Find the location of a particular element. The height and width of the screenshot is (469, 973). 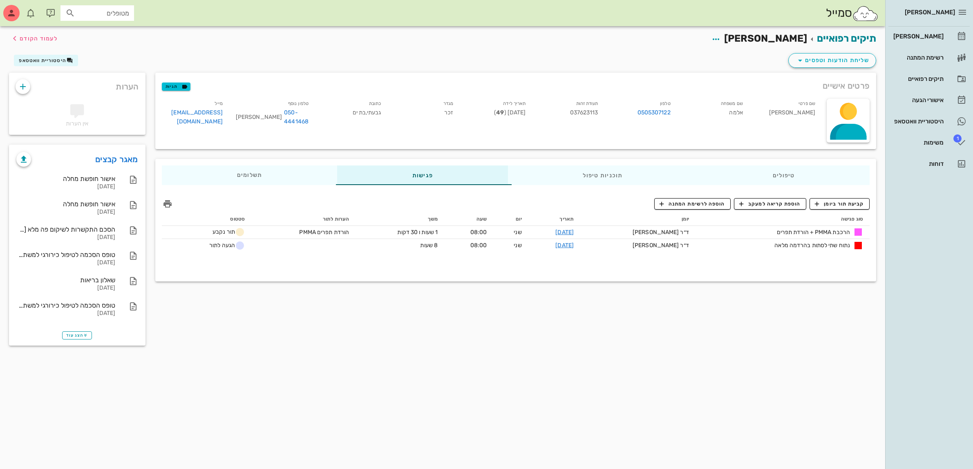

span: הוספה לרשימת המתנה is located at coordinates (692, 204).